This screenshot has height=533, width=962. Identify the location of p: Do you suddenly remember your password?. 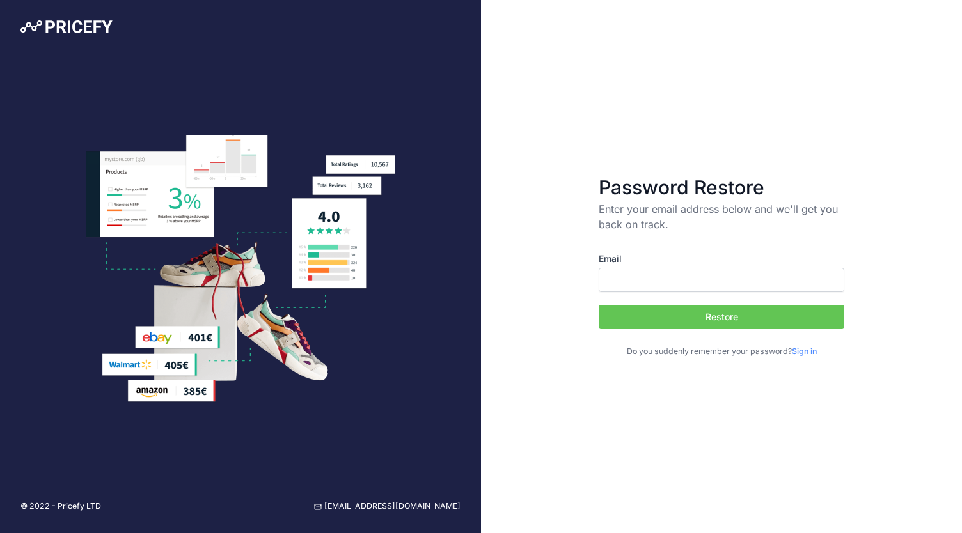
(721, 352).